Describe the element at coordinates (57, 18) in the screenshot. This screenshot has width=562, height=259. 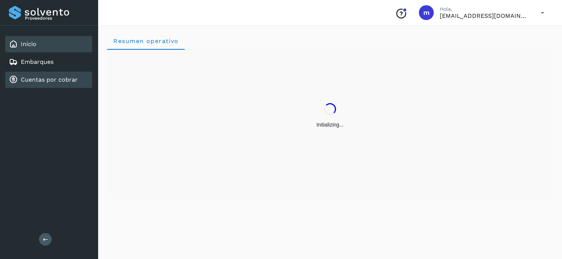
I see `p: Proveedores` at that location.